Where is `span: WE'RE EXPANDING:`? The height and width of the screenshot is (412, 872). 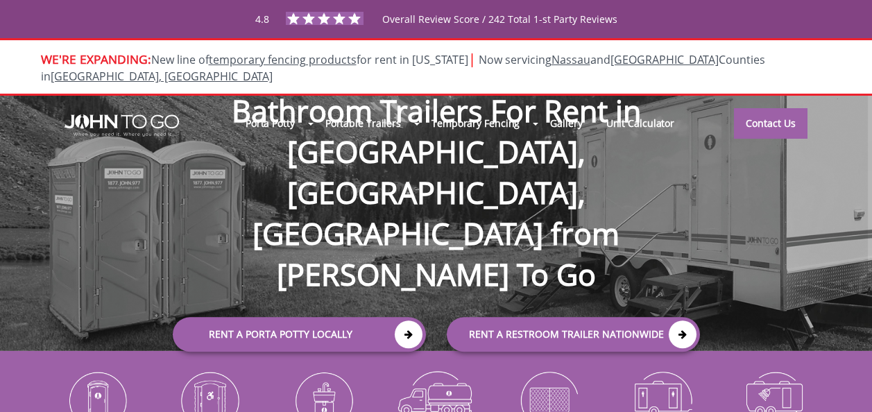
span: WE'RE EXPANDING: is located at coordinates (96, 59).